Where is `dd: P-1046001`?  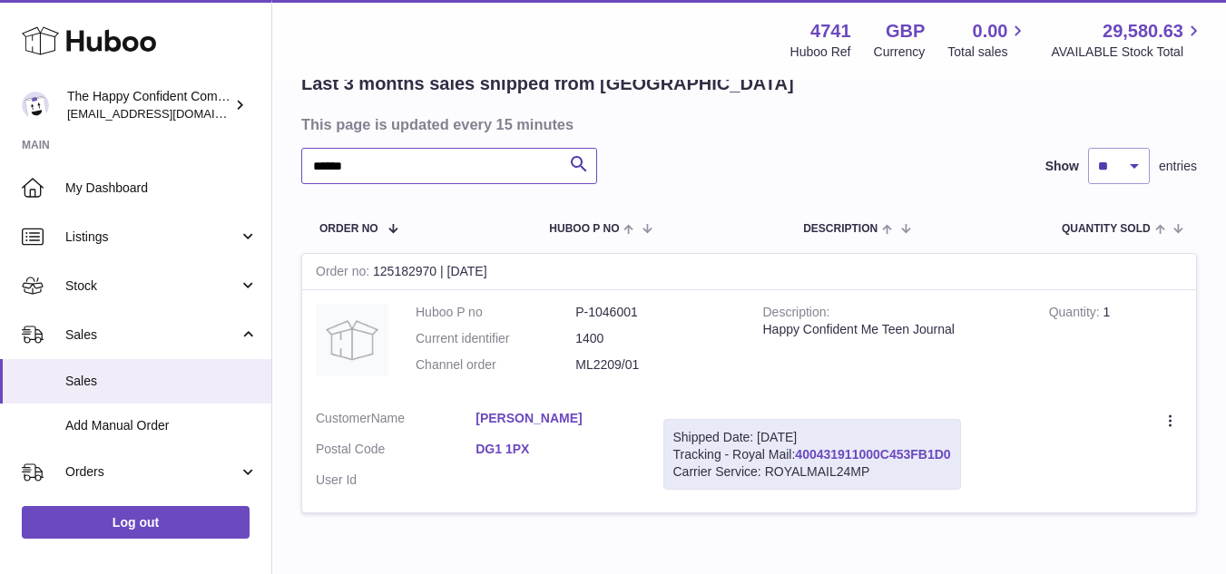 dd: P-1046001 is located at coordinates (655, 312).